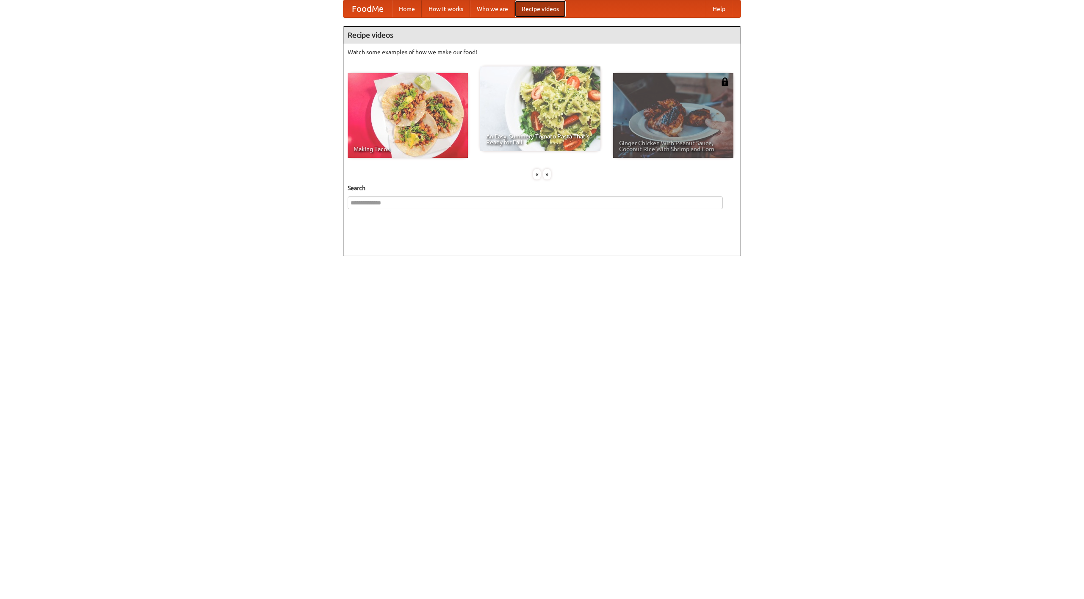 The height and width of the screenshot is (599, 1084). Describe the element at coordinates (492, 9) in the screenshot. I see `a: Who we are` at that location.